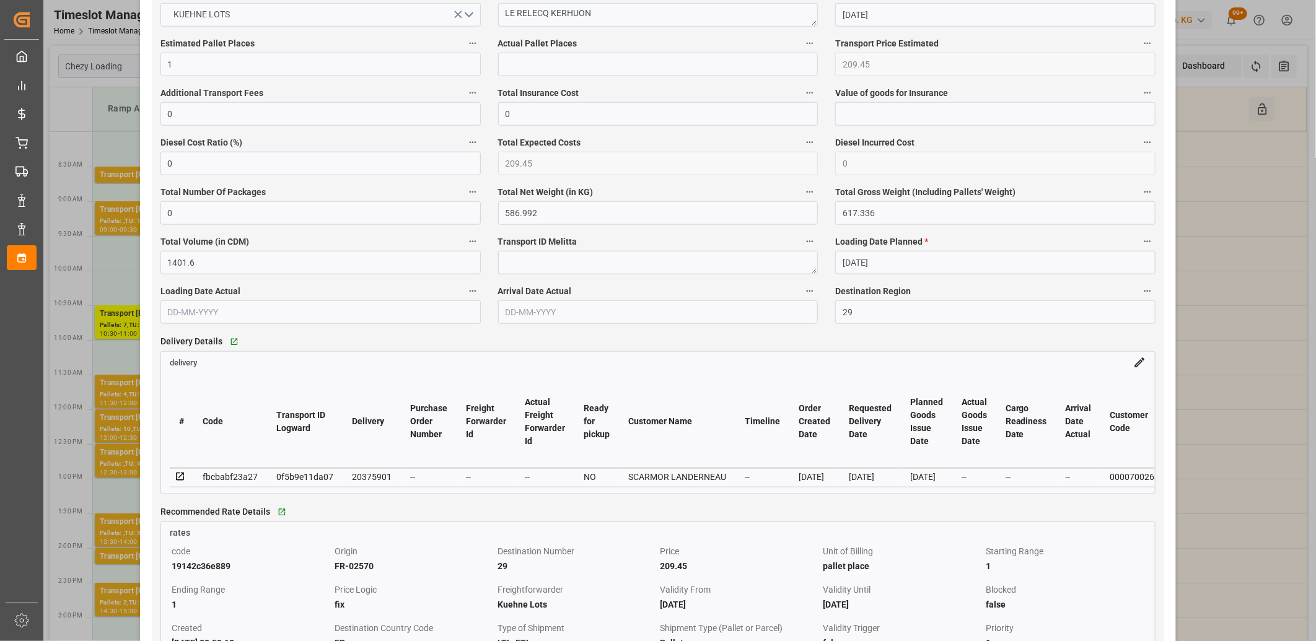 This screenshot has width=1316, height=641. Describe the element at coordinates (974, 422) in the screenshot. I see `th: Actual Goods Issue Date` at that location.